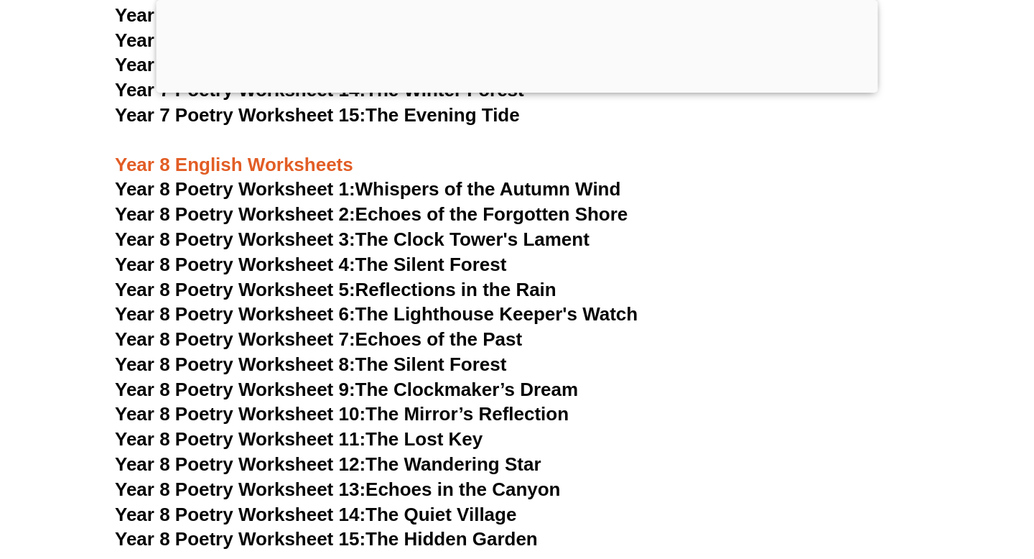  Describe the element at coordinates (328, 464) in the screenshot. I see `a: Year 8 Poetry Worksheet 12:The Wandering Star` at that location.